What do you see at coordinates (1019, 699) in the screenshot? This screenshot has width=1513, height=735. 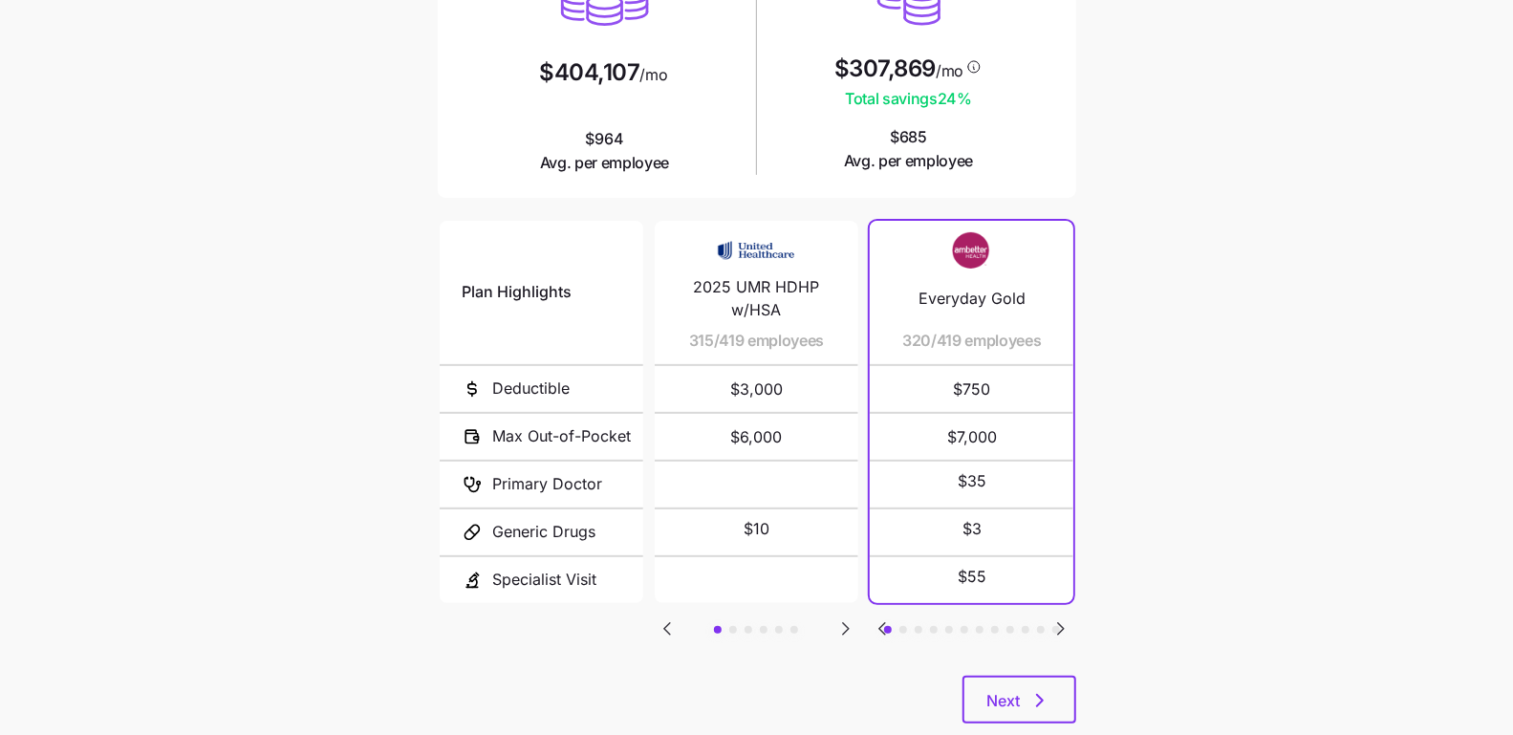 I see `button: Next` at bounding box center [1019, 699].